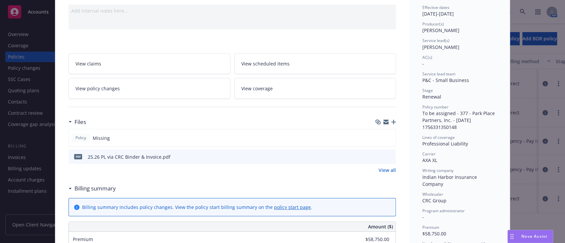  I want to click on span: Writing company, so click(438, 170).